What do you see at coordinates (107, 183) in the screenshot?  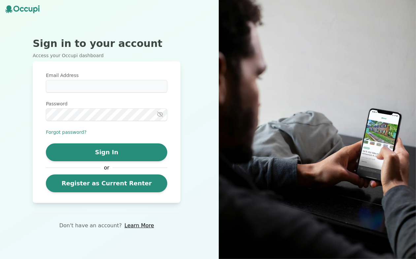 I see `a: Register as Current Renter` at bounding box center [107, 183].